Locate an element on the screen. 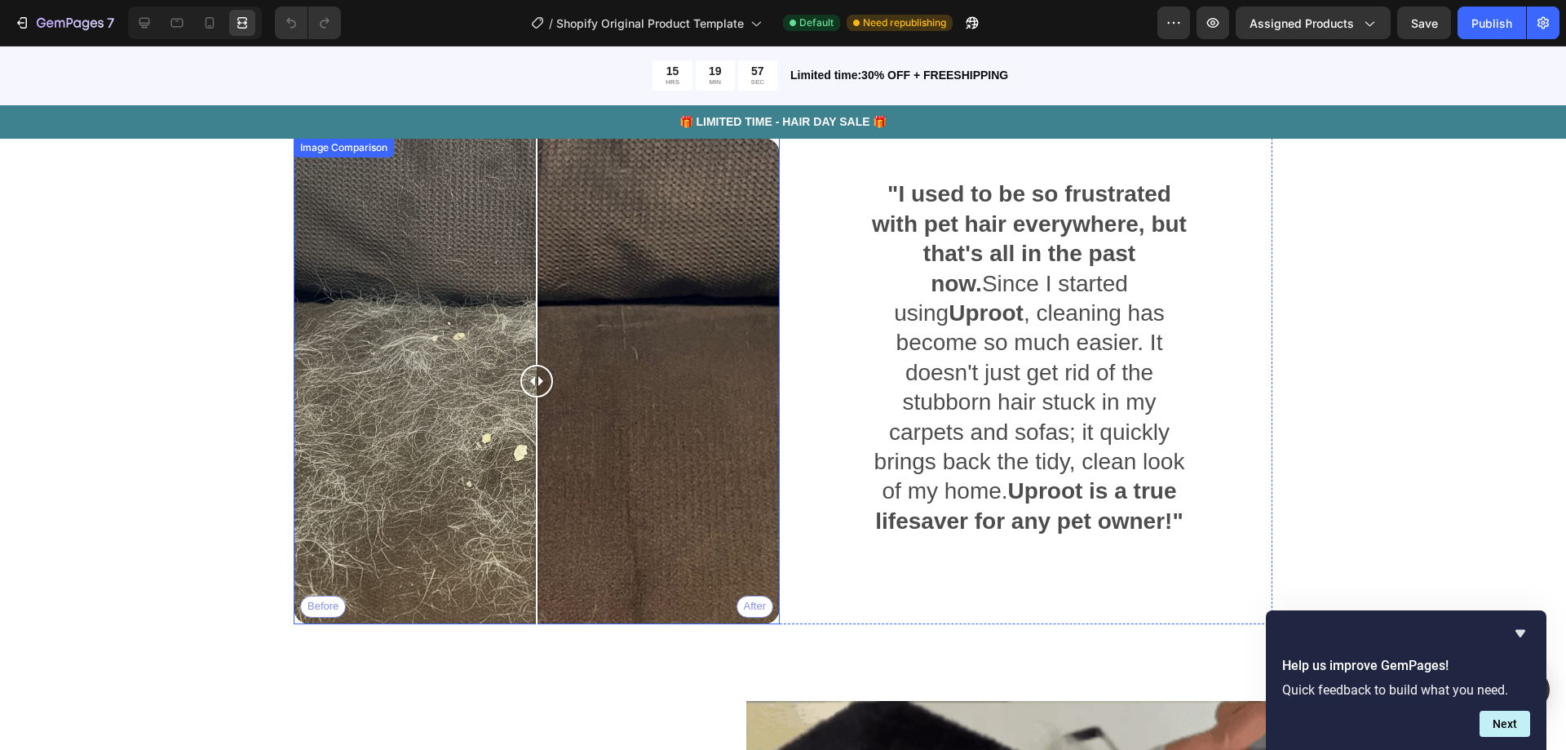 The width and height of the screenshot is (1566, 750). span: Assigned Products is located at coordinates (1302, 23).